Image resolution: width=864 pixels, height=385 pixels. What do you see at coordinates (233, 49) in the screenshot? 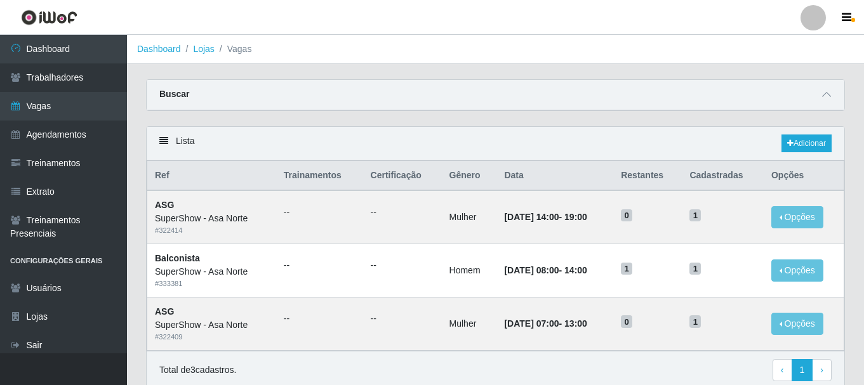
I see `li: Vagas` at bounding box center [233, 49].